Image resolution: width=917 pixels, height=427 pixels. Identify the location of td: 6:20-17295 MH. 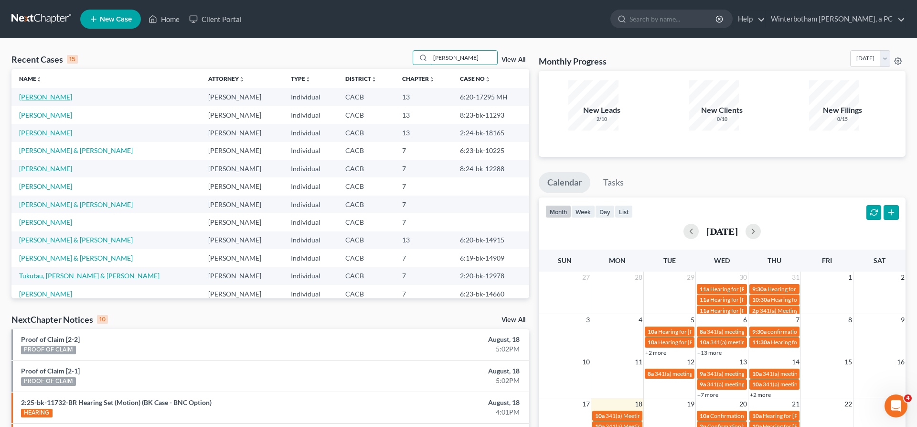
(491, 97).